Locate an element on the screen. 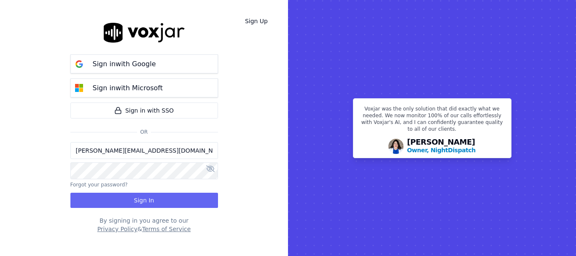 Image resolution: width=576 pixels, height=256 pixels. img: microsoft Sign in button is located at coordinates (79, 88).